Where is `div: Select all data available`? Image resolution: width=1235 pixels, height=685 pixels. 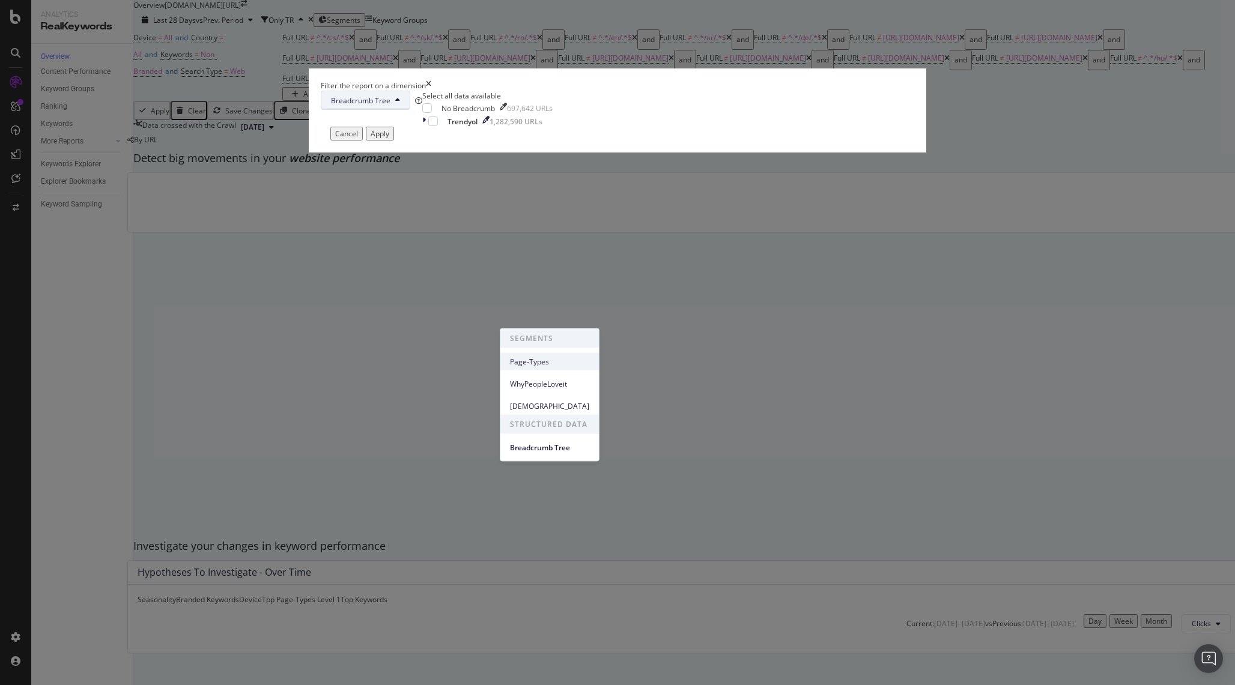
div: Select all data available is located at coordinates (487, 96).